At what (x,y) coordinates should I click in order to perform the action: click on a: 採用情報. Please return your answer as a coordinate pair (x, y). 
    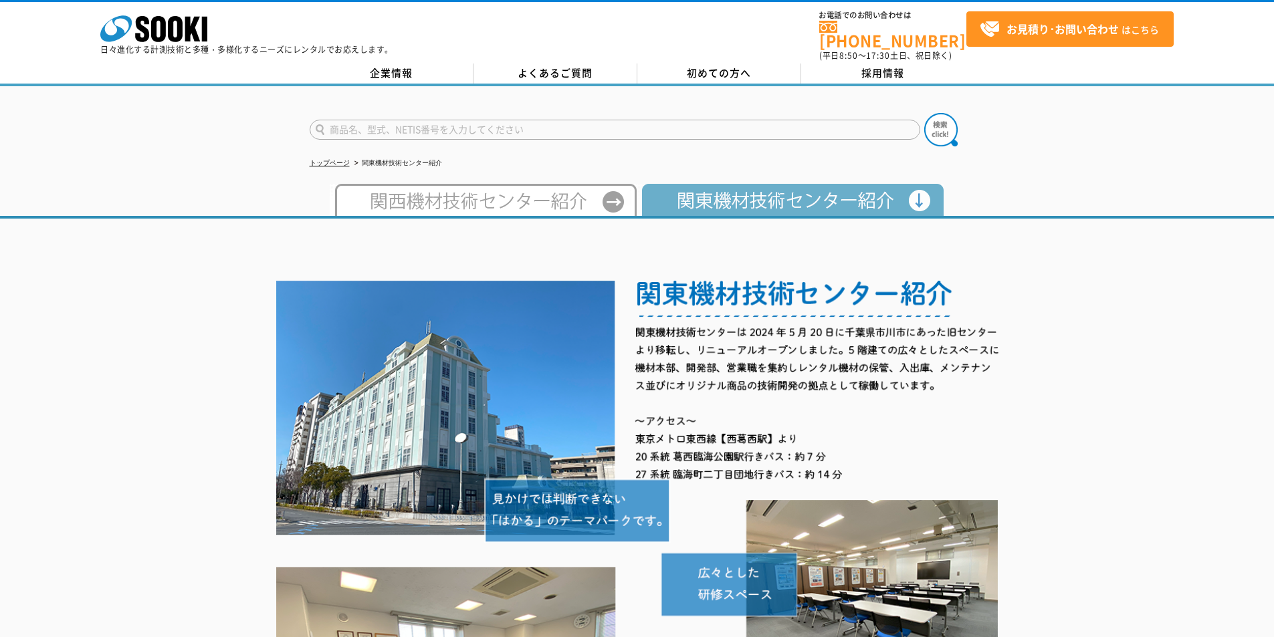
    Looking at the image, I should click on (882, 74).